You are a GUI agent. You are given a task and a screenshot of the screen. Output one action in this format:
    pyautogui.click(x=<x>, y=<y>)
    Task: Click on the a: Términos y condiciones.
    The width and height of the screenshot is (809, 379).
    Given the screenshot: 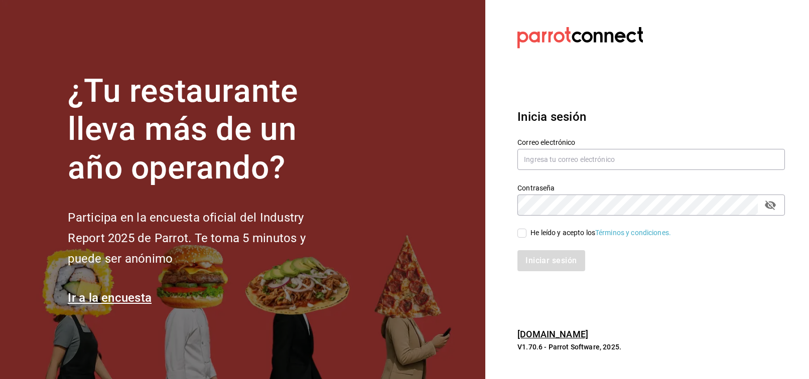 What is the action you would take?
    pyautogui.click(x=633, y=233)
    